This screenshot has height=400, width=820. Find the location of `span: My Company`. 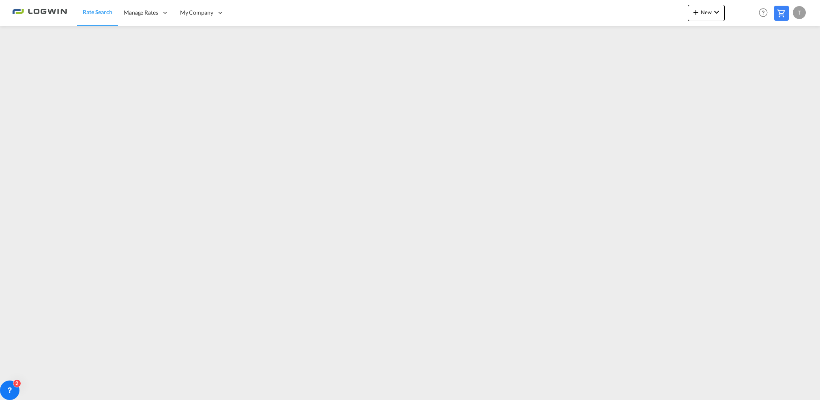

span: My Company is located at coordinates (197, 13).